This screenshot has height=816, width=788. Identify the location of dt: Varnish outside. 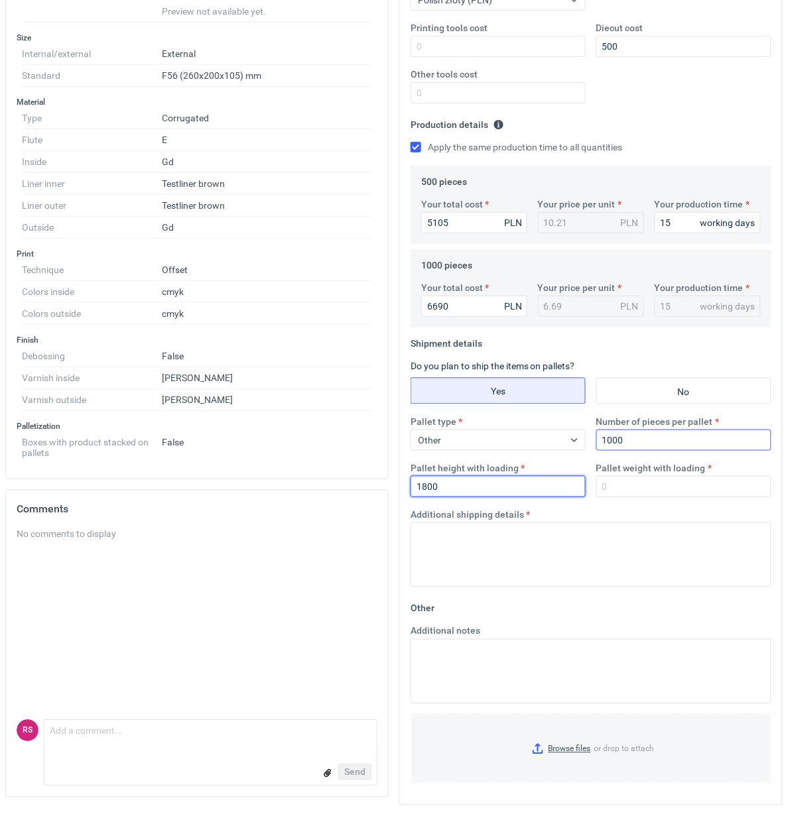
(91, 400).